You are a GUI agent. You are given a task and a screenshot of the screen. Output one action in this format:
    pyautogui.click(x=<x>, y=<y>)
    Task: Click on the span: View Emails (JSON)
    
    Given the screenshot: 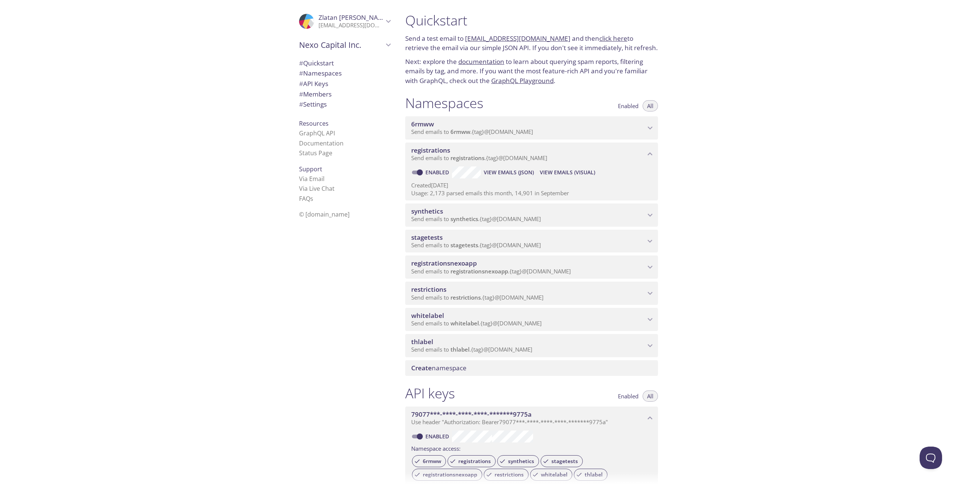 What is the action you would take?
    pyautogui.click(x=509, y=172)
    